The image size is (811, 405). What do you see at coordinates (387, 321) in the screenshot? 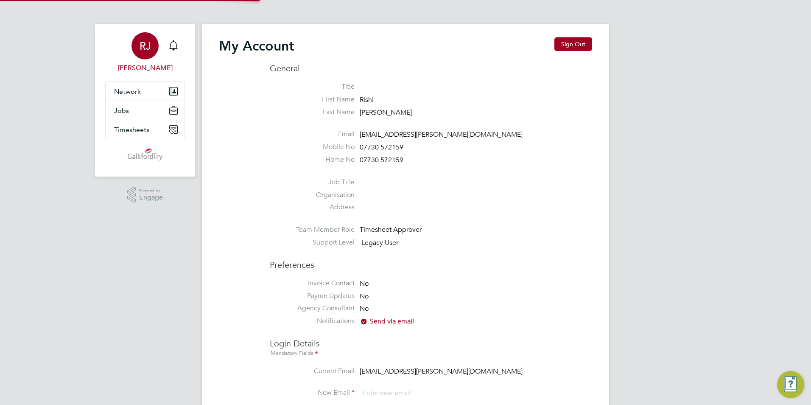
I see `span: Send via email` at bounding box center [387, 321].